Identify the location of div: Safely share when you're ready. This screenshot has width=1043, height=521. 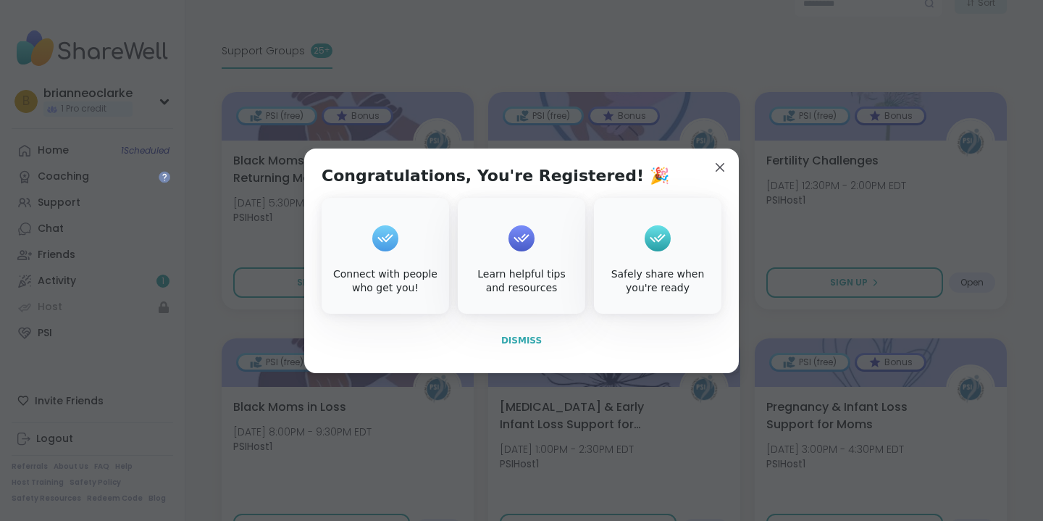
(657, 281).